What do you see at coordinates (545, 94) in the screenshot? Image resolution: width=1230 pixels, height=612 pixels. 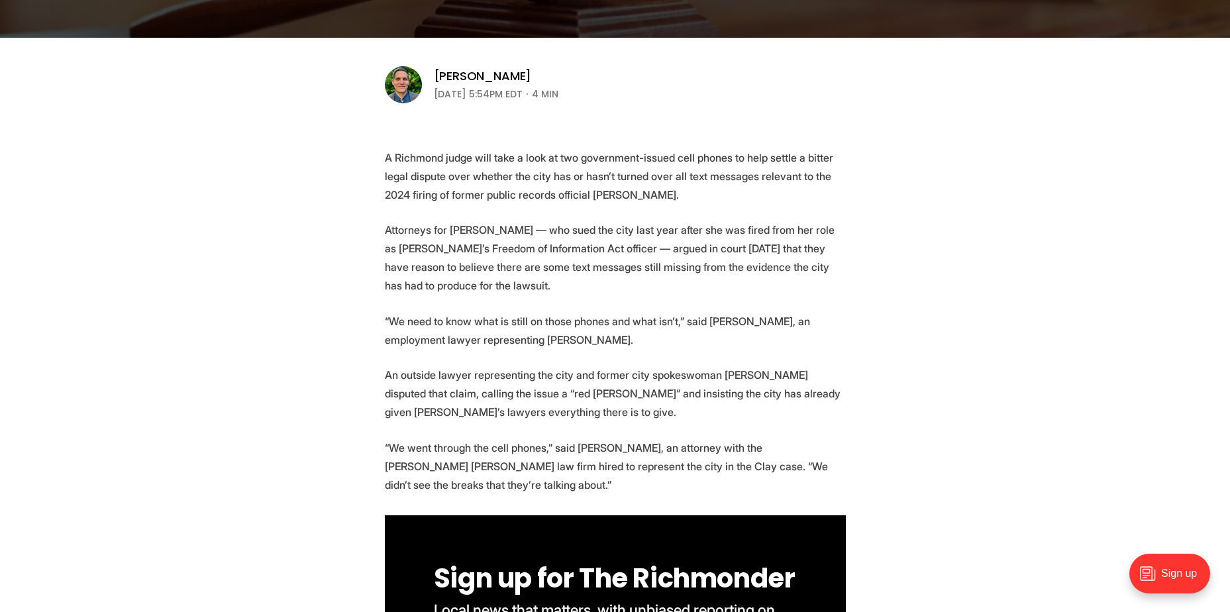 I see `span: 4 min` at bounding box center [545, 94].